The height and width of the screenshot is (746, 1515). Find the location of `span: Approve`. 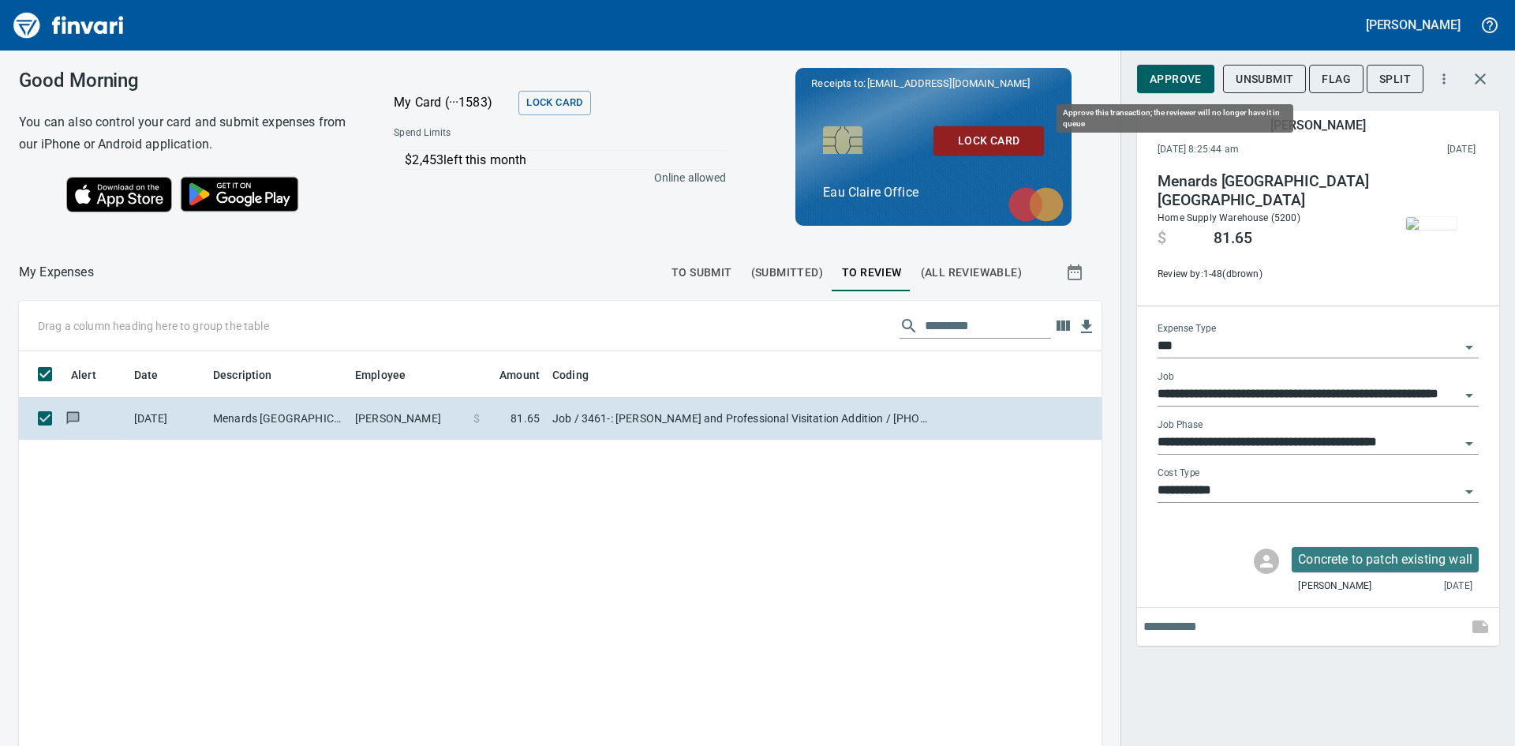

span: Approve is located at coordinates (1176, 79).